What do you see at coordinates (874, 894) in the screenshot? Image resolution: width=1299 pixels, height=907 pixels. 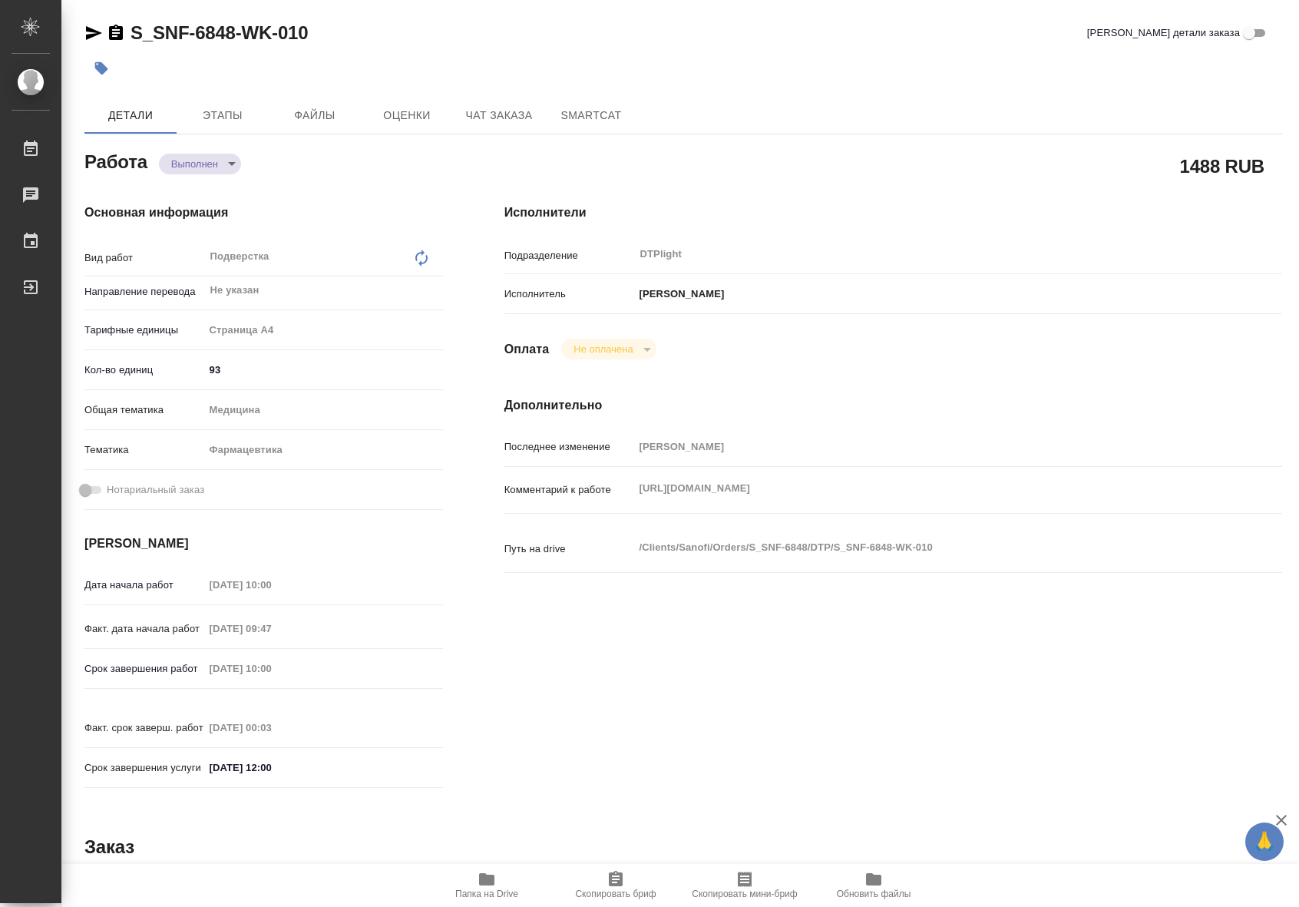 I see `span: Обновить файлы` at bounding box center [874, 894].